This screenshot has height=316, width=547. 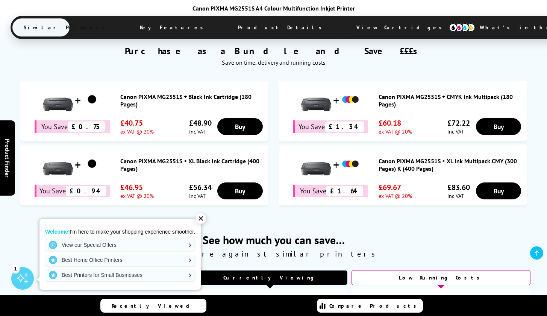 I want to click on span: Recently Viewed, so click(x=154, y=305).